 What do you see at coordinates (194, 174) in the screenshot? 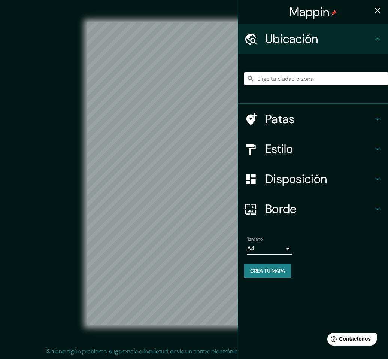
I see `canvas: Mapa` at bounding box center [194, 174].